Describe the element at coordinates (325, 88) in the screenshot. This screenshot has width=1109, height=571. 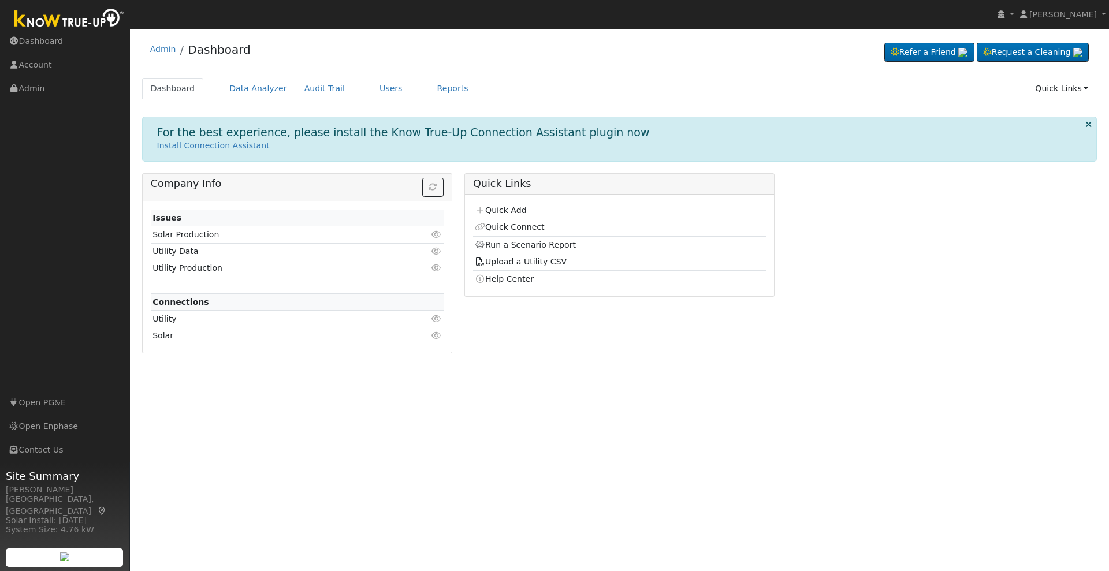
I see `a: Audit Trail` at that location.